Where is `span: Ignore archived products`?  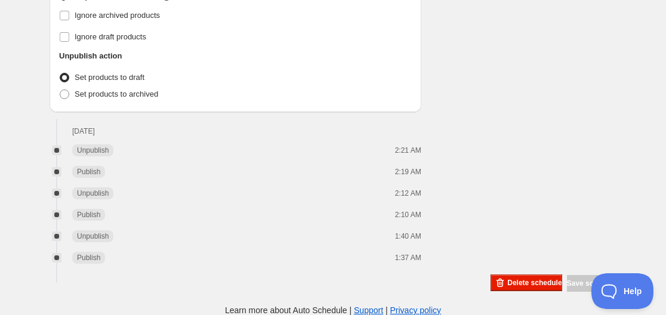
span: Ignore archived products is located at coordinates (117, 15).